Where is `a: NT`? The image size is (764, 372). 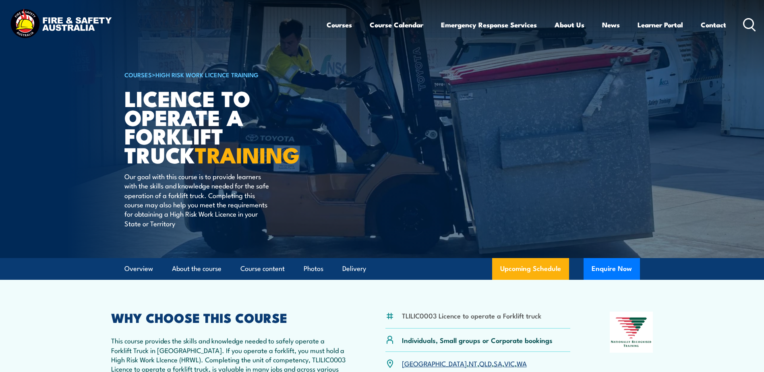
a: NT is located at coordinates (473, 363).